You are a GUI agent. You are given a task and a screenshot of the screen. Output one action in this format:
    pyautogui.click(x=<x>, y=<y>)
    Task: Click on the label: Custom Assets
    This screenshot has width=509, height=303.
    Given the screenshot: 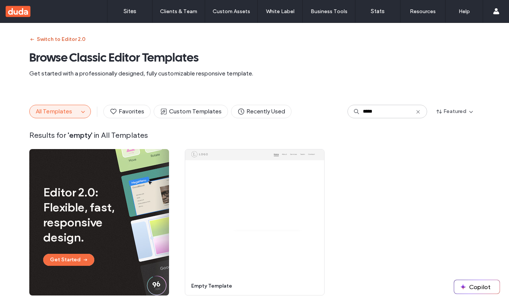 What is the action you would take?
    pyautogui.click(x=232, y=11)
    